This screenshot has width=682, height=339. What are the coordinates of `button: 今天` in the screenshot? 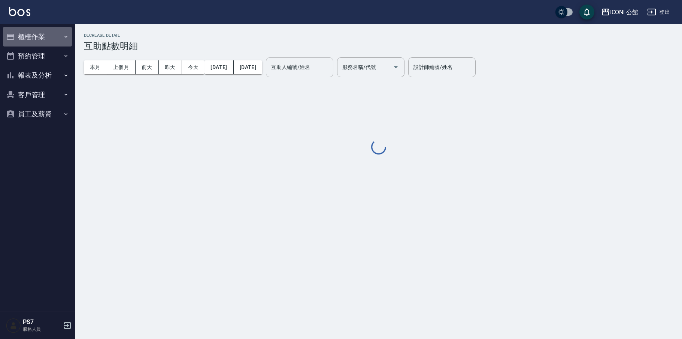 It's located at (193, 67).